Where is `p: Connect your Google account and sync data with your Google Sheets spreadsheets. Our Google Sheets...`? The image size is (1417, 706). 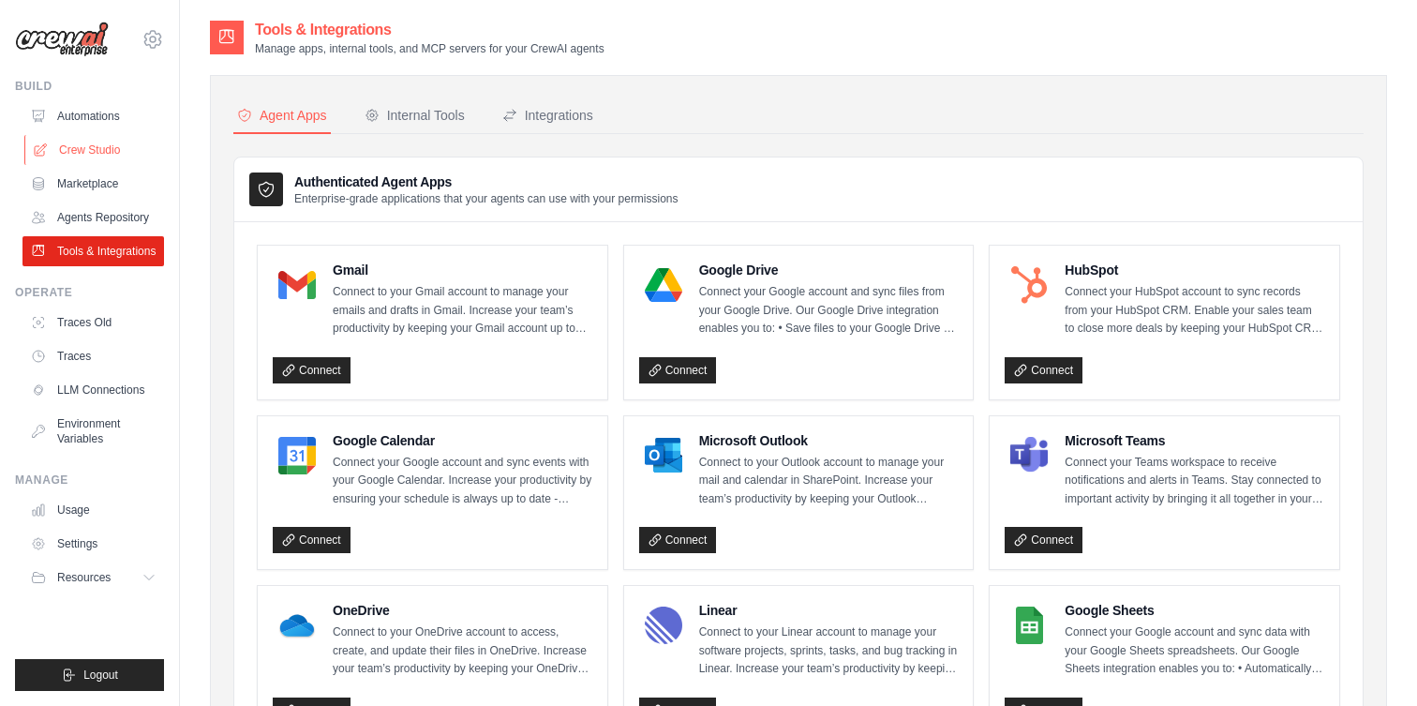 p: Connect your Google account and sync data with your Google Sheets spreadsheets. Our Google Sheets... is located at coordinates (1194, 650).